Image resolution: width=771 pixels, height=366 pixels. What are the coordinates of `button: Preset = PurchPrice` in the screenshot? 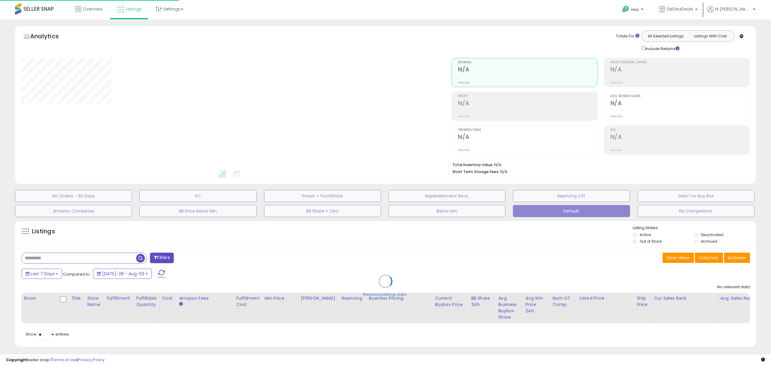 It's located at (322, 196).